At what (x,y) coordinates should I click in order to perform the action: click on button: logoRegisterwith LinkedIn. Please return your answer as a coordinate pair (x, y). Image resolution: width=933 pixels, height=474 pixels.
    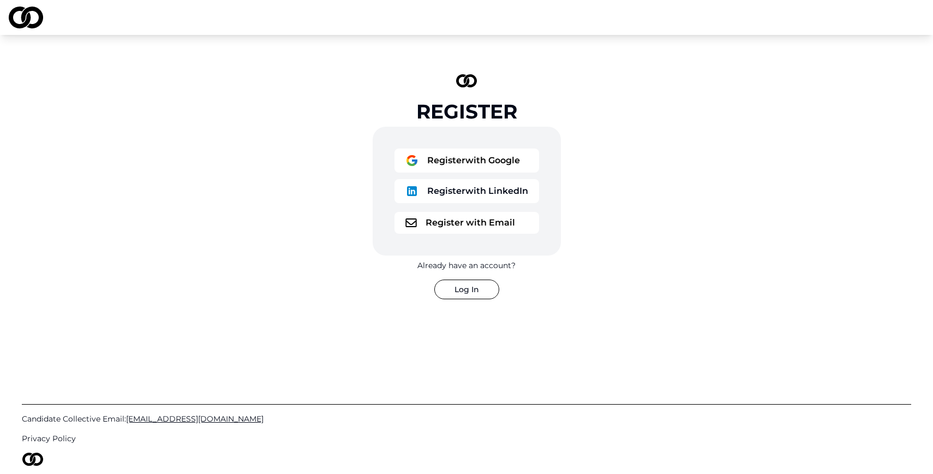
    Looking at the image, I should click on (467, 191).